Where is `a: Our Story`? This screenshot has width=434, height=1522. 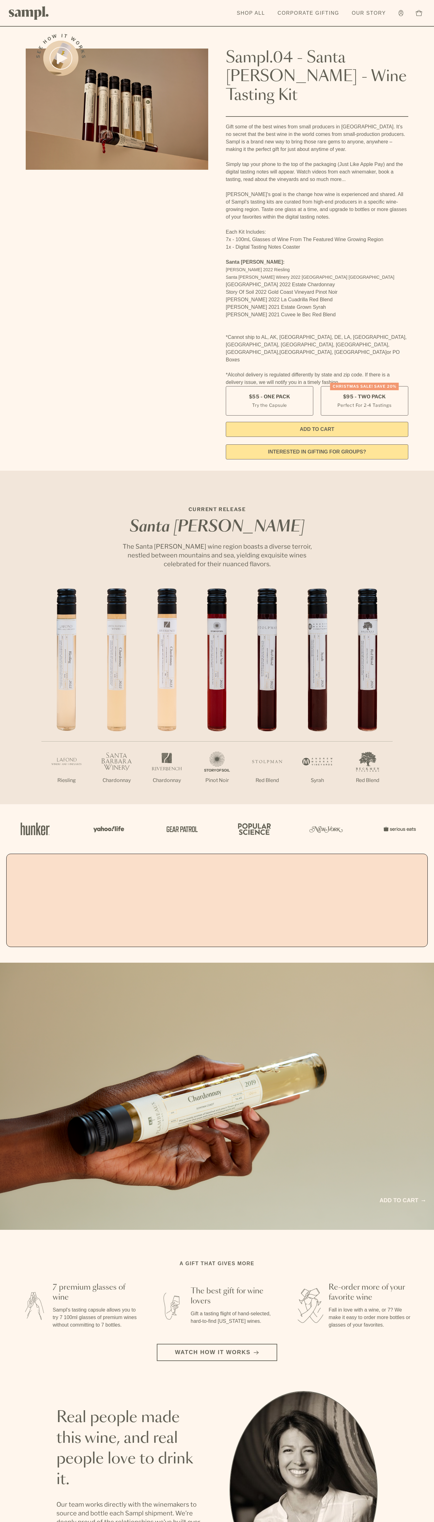 a: Our Story is located at coordinates (368, 13).